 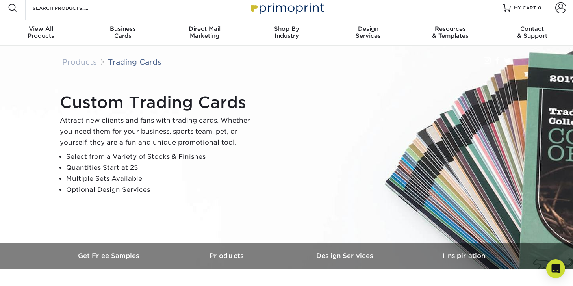 What do you see at coordinates (70, 8) in the screenshot?
I see `input: SEARCH PRODUCTS.....` at bounding box center [70, 8].